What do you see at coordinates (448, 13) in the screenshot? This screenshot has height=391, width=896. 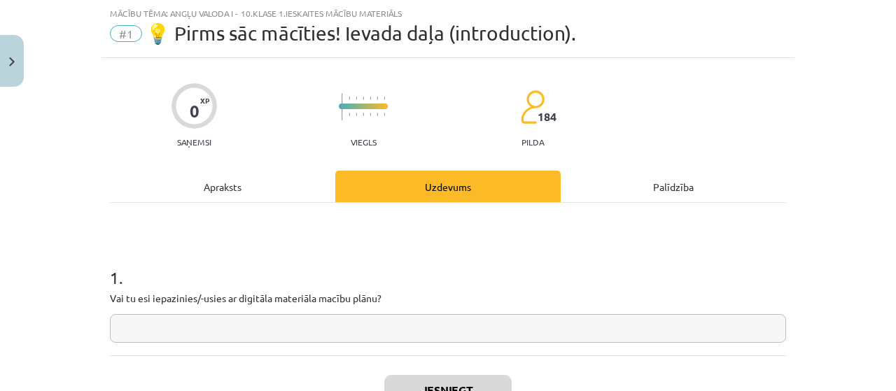 I see `div: Mācību tēma: Angļu valoda i - 10.klase 1.ieskaites mācību materiāls` at bounding box center [448, 13].